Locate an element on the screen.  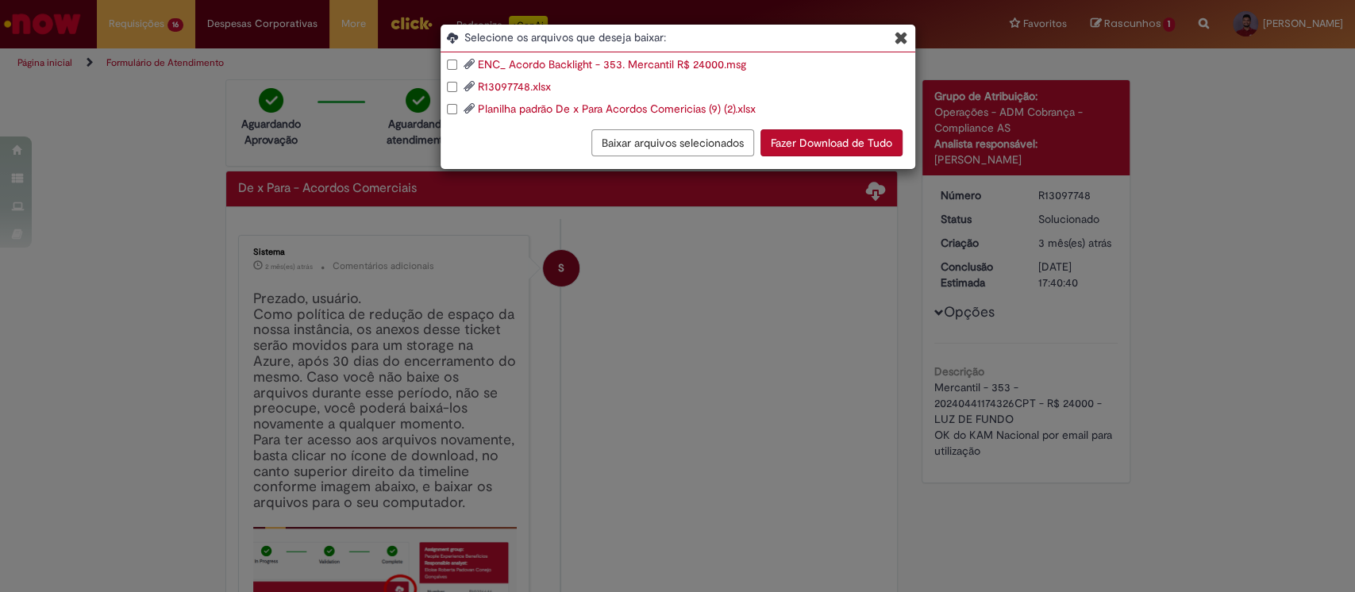
span: Selecione os arquivos que deseja baixar: is located at coordinates (690, 37).